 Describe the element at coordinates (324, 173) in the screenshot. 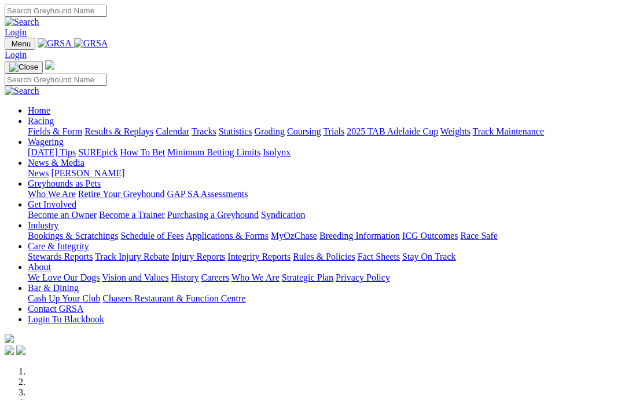

I see `div: News & Media` at that location.